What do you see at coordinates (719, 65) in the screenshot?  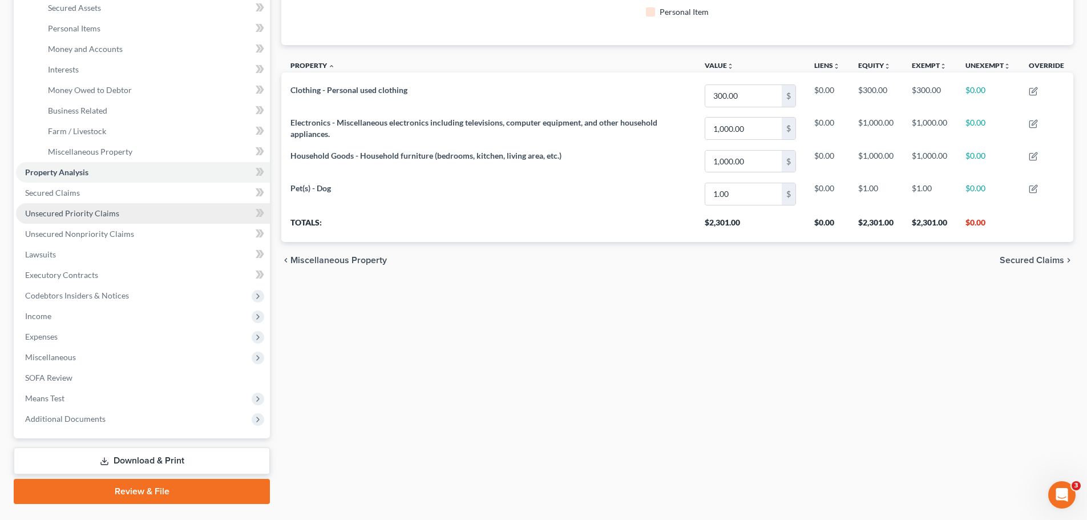 I see `a: Valueunfold_more` at bounding box center [719, 65].